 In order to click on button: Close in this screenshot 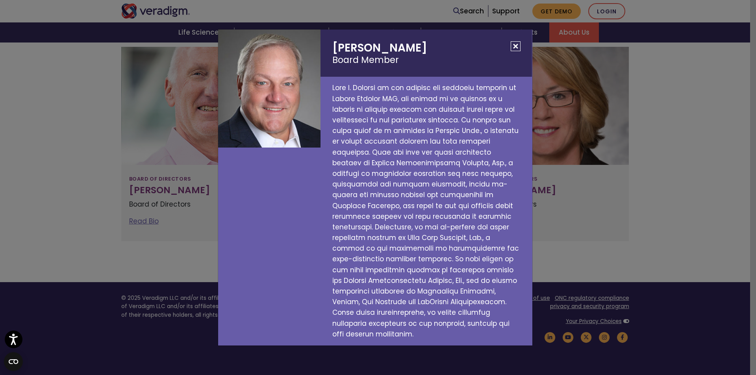, I will do `click(515, 46)`.